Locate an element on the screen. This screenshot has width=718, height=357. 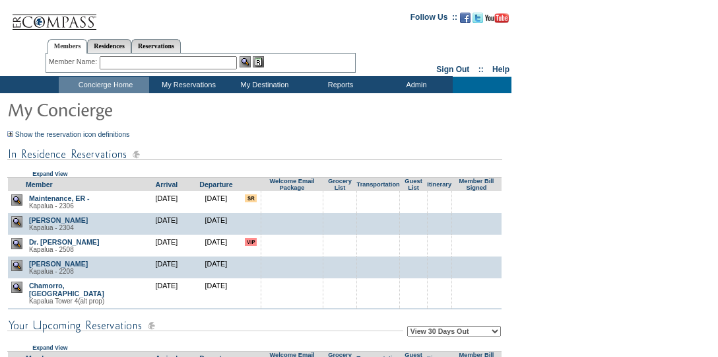
input: VIP member is located at coordinates (251, 242).